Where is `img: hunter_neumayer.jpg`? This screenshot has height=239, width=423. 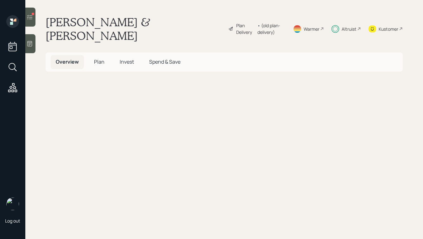
img: hunter_neumayer.jpg is located at coordinates (13, 204).